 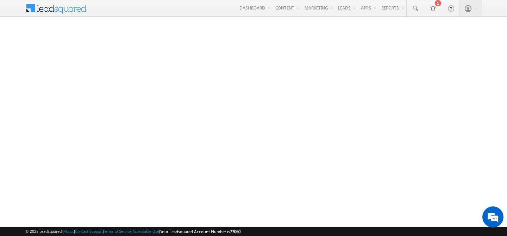 I want to click on a: Acceptable Use, so click(x=146, y=231).